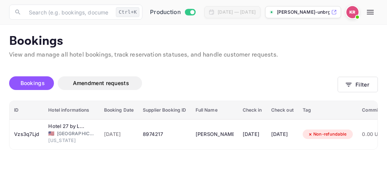  What do you see at coordinates (353, 12) in the screenshot?
I see `img: Kobus Roux` at bounding box center [353, 12].